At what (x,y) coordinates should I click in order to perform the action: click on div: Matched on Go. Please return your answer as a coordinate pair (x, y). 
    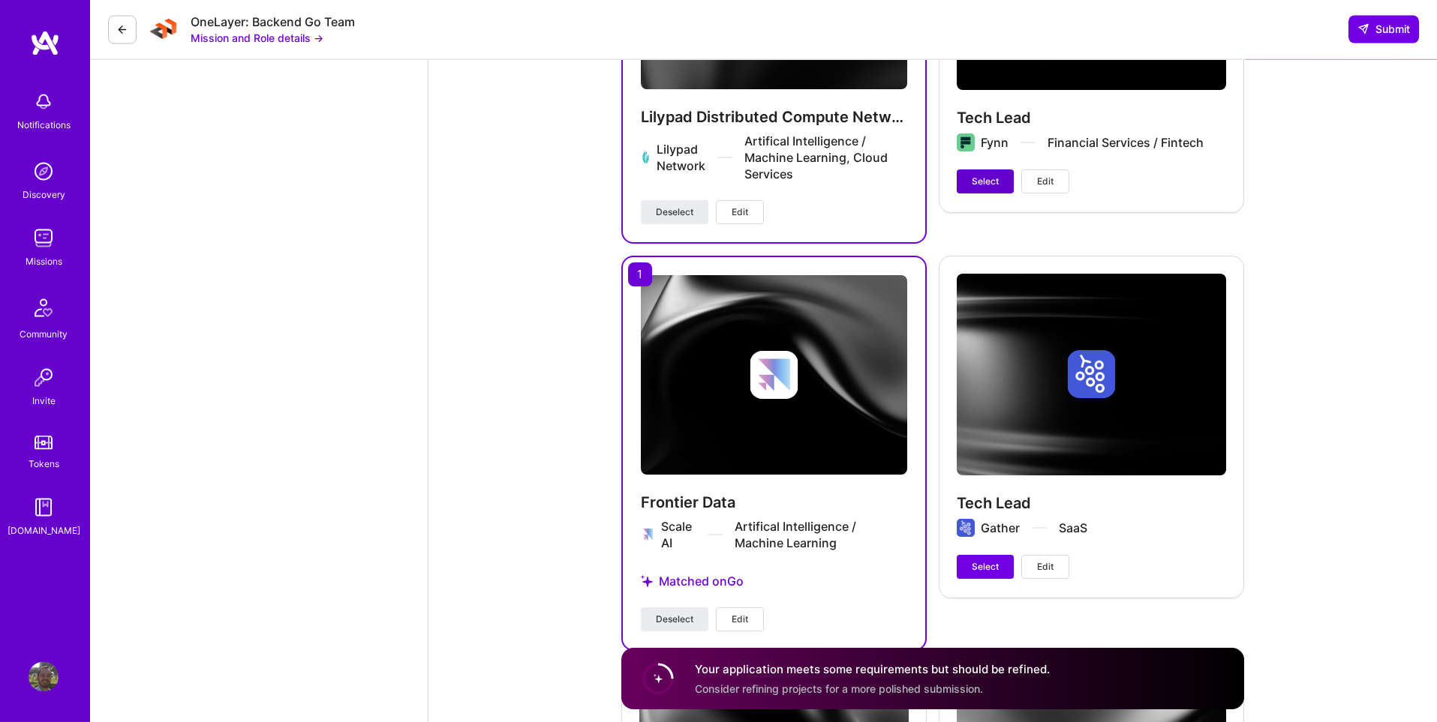
    Looking at the image, I should click on (773, 582).